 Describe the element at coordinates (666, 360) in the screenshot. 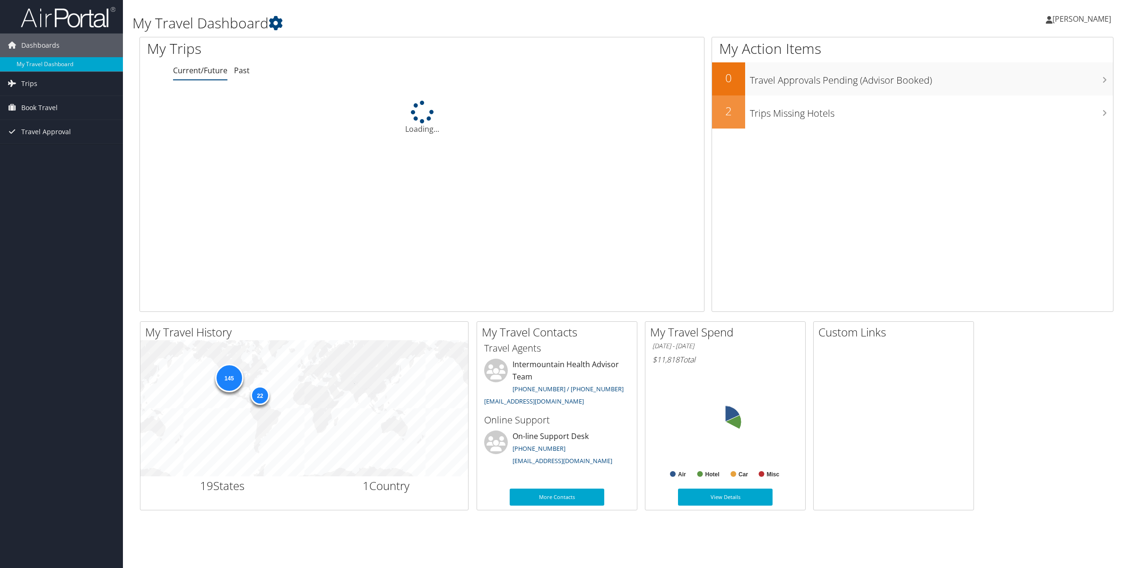

I see `span: $11,818` at that location.